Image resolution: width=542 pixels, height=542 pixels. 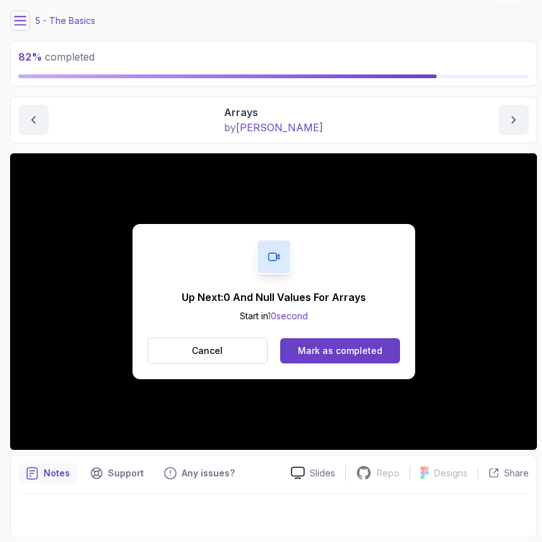 What do you see at coordinates (313, 473) in the screenshot?
I see `a: Slides` at bounding box center [313, 473].